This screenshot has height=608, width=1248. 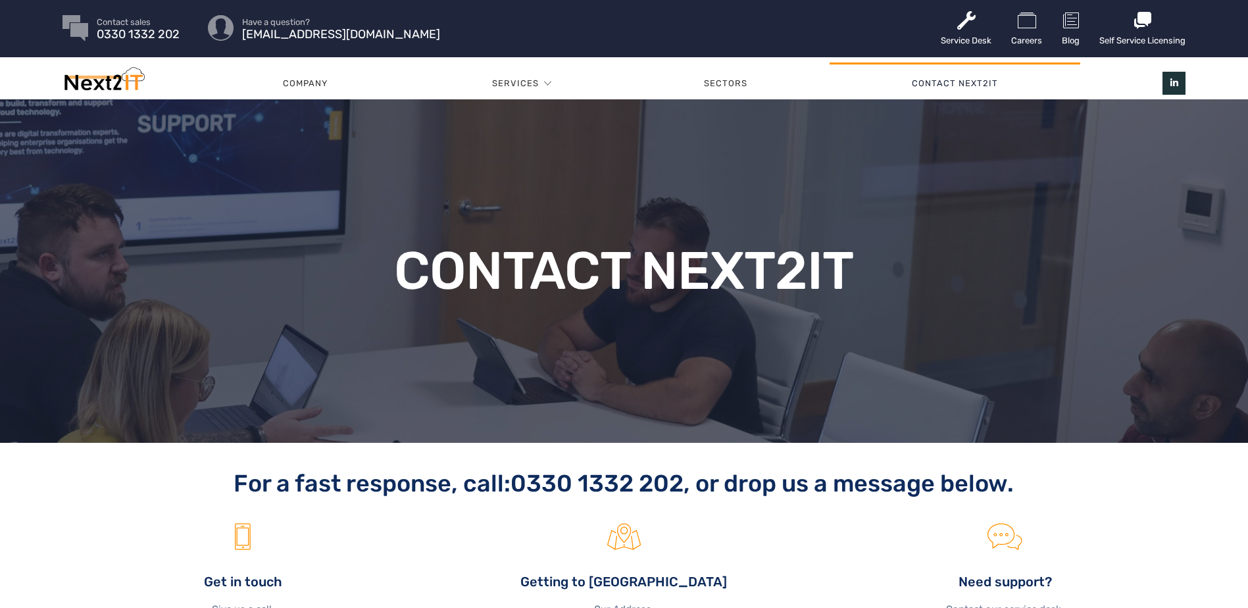 I want to click on span: Have a question?, so click(x=341, y=22).